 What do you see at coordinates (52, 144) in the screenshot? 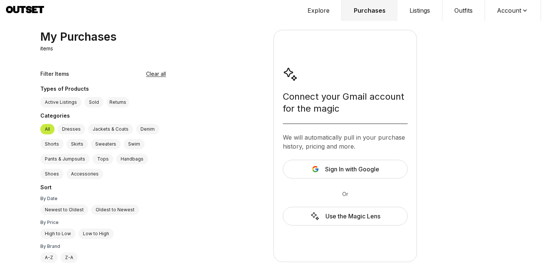
I see `label: Shorts` at bounding box center [52, 144].